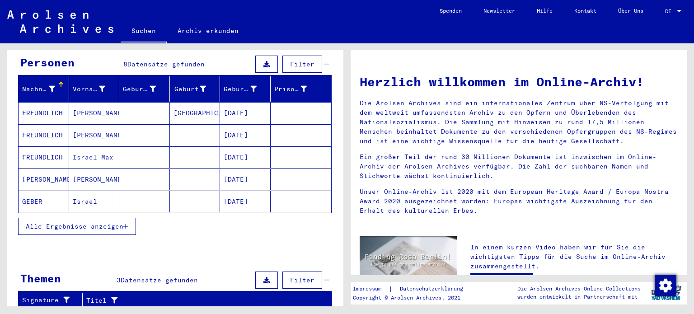 The image size is (694, 314). Describe the element at coordinates (579, 289) in the screenshot. I see `p: Die Arolsen Archives Online-Collections` at that location.